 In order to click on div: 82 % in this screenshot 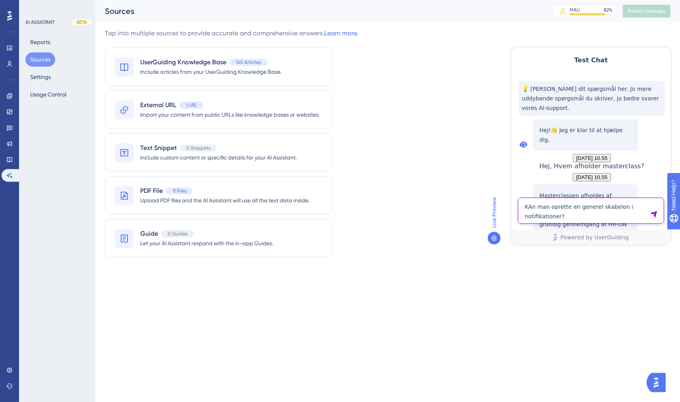, I will do `click(608, 10)`.